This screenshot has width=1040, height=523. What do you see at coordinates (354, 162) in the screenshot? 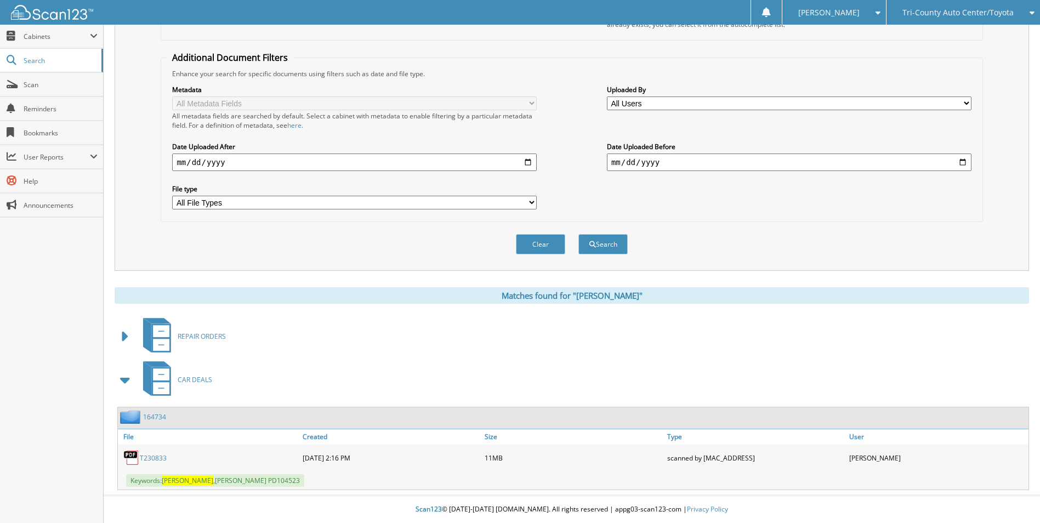
I see `input: start` at bounding box center [354, 162].